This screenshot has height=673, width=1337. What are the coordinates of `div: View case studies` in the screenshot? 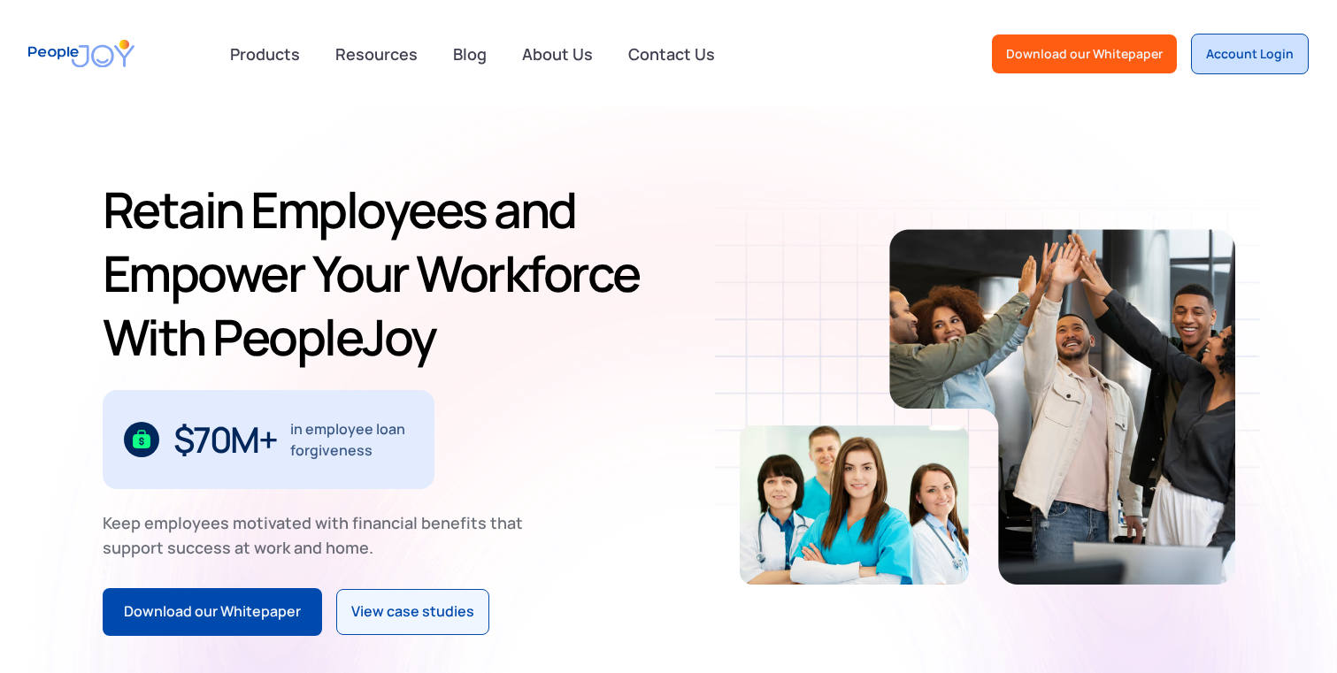 It's located at (412, 612).